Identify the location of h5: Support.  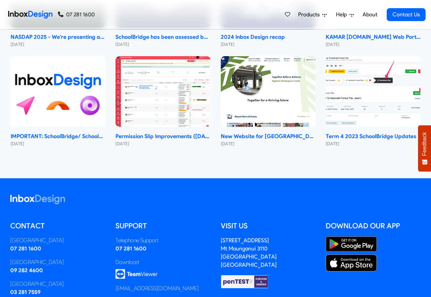
(163, 226).